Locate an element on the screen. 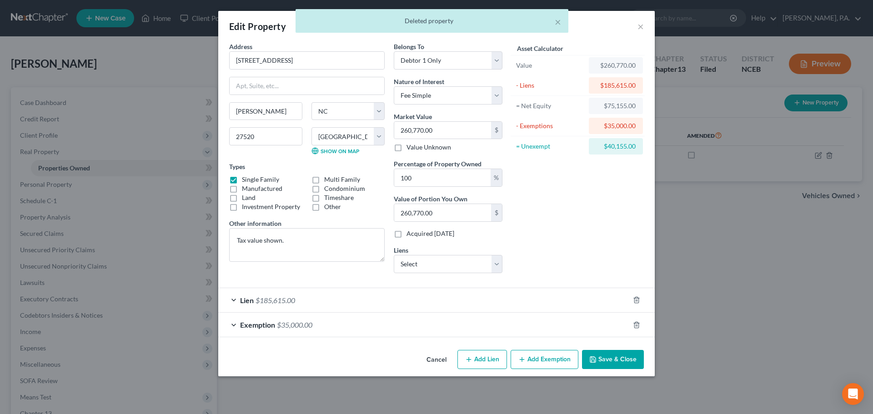 The height and width of the screenshot is (414, 873). button: Add Exemption is located at coordinates (544, 360).